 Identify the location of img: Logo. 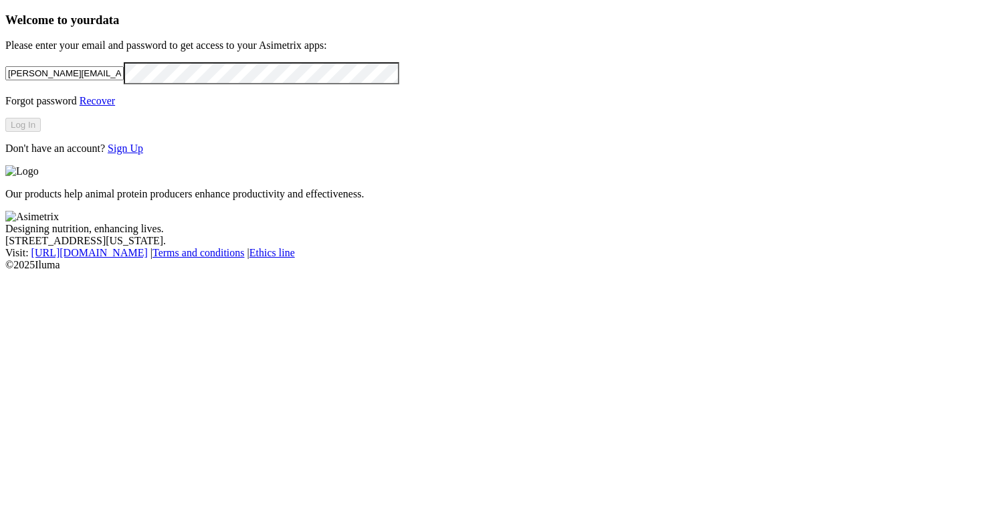
(22, 171).